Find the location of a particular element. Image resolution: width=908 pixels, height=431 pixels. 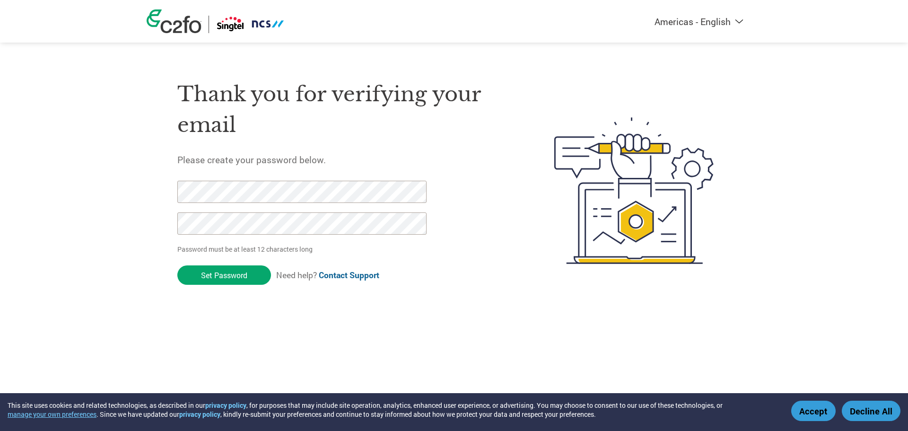

img: Singtel is located at coordinates (250, 24).